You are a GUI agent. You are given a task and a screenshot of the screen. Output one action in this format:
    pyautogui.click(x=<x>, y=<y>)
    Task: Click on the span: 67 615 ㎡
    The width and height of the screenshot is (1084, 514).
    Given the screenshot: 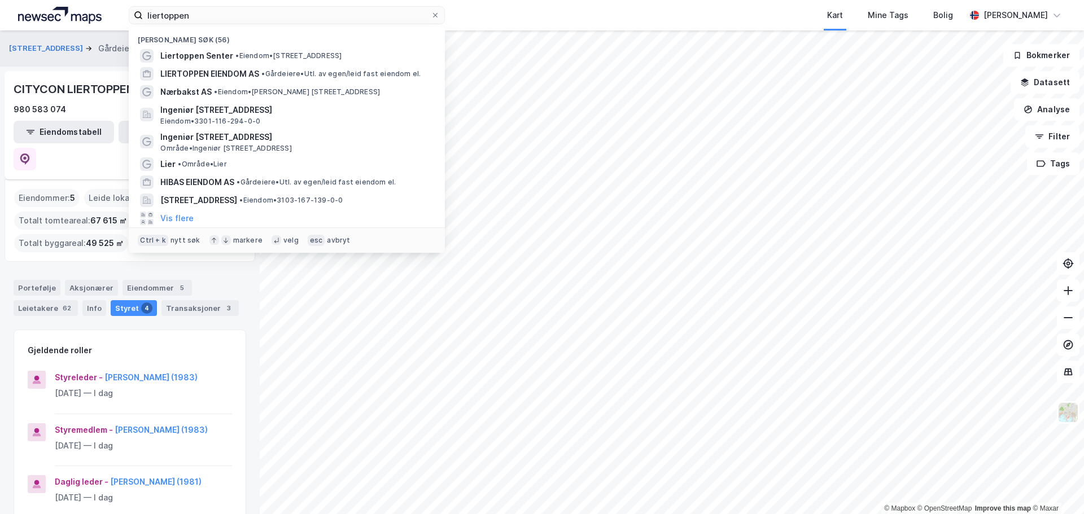 What is the action you would take?
    pyautogui.click(x=108, y=221)
    